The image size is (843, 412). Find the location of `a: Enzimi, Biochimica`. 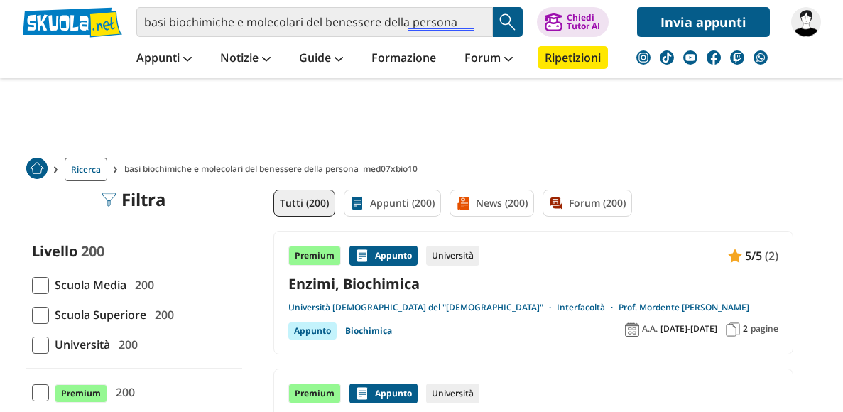

a: Enzimi, Biochimica is located at coordinates (533, 283).